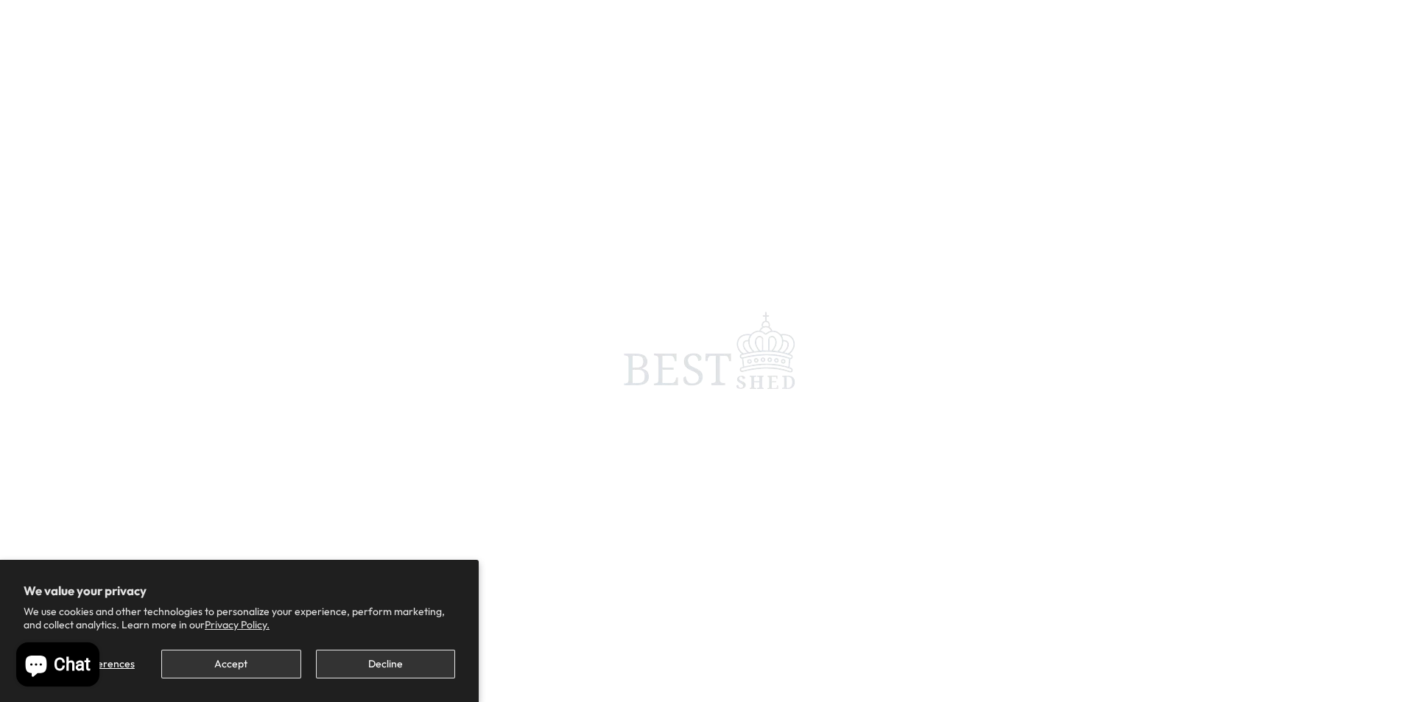 The height and width of the screenshot is (702, 1414). What do you see at coordinates (237, 624) in the screenshot?
I see `a: Privacy Policy.` at bounding box center [237, 624].